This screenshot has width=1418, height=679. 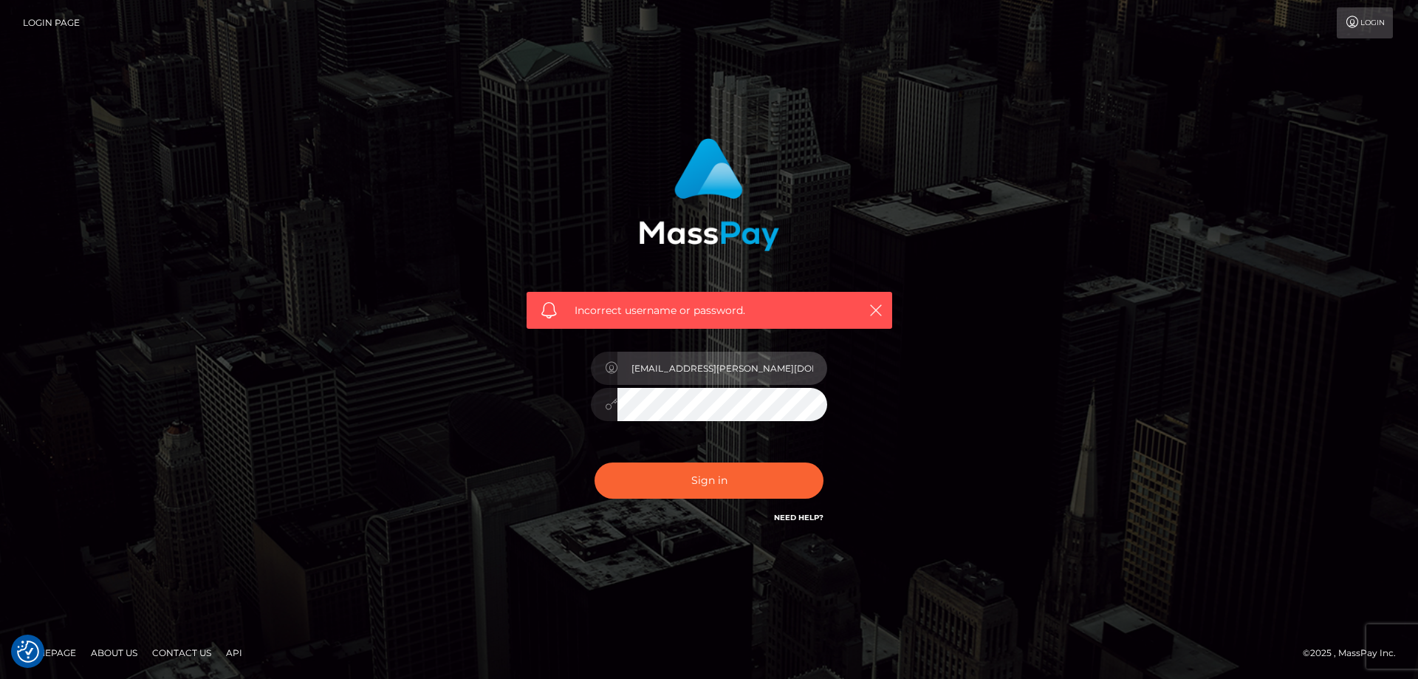 What do you see at coordinates (709, 194) in the screenshot?
I see `img: MassPay Login` at bounding box center [709, 194].